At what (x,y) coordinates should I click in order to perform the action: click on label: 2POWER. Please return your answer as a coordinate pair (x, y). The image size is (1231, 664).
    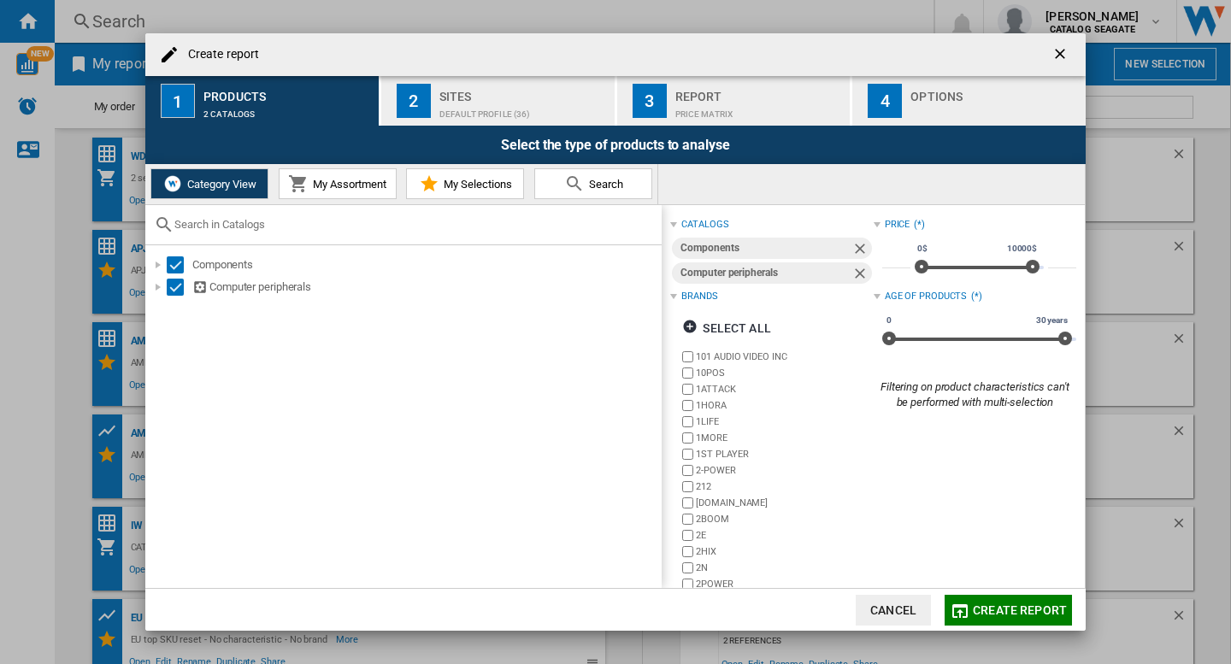
    Looking at the image, I should click on (784, 584).